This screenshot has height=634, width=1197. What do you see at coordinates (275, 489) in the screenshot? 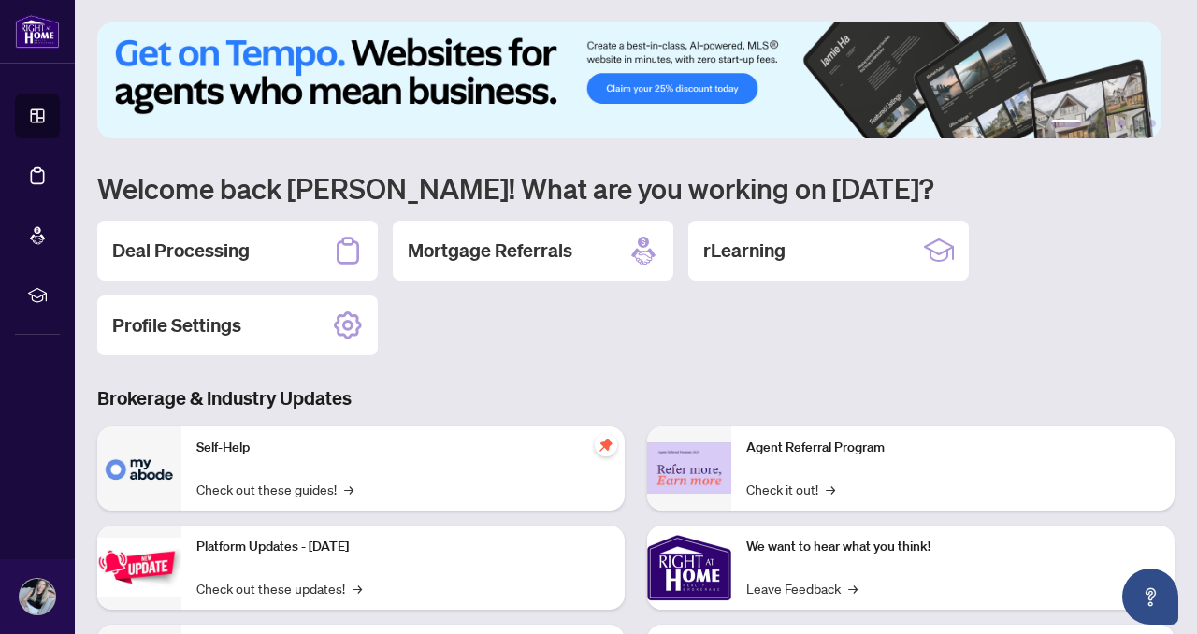
I see `a: Check out these guides!→` at bounding box center [275, 489].